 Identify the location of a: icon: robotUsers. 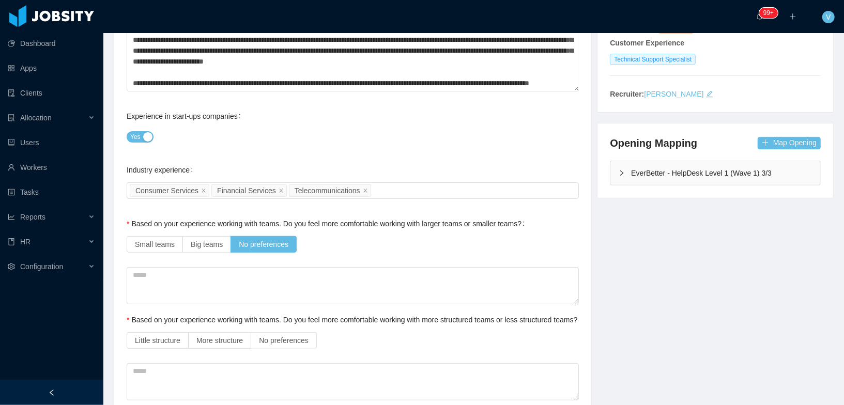
(51, 143).